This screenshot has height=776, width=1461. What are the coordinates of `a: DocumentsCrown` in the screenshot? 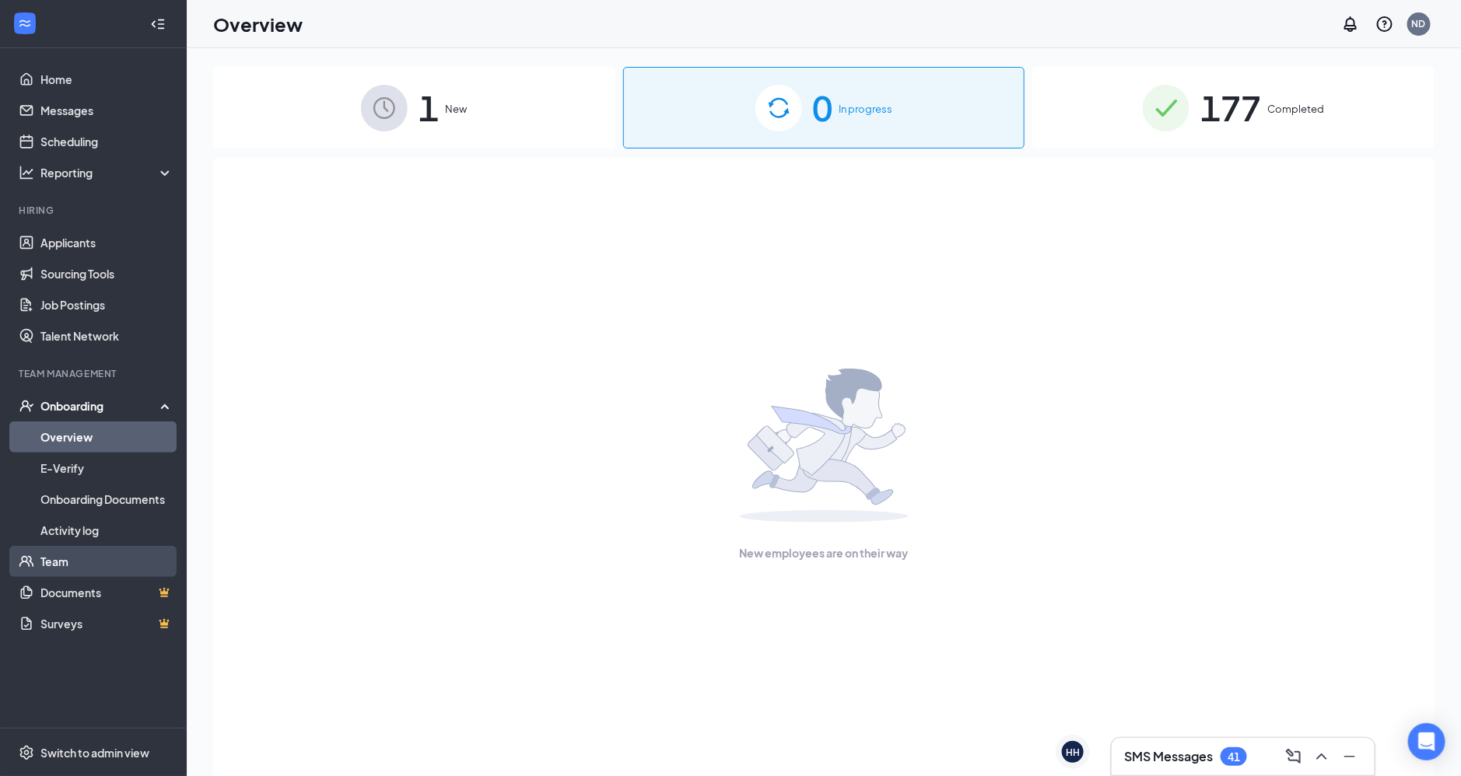 It's located at (107, 593).